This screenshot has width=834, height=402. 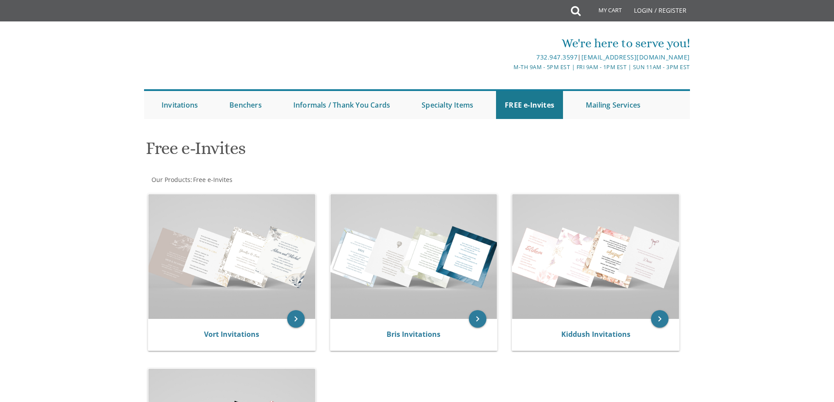 I want to click on a: Free e-Invites, so click(x=212, y=179).